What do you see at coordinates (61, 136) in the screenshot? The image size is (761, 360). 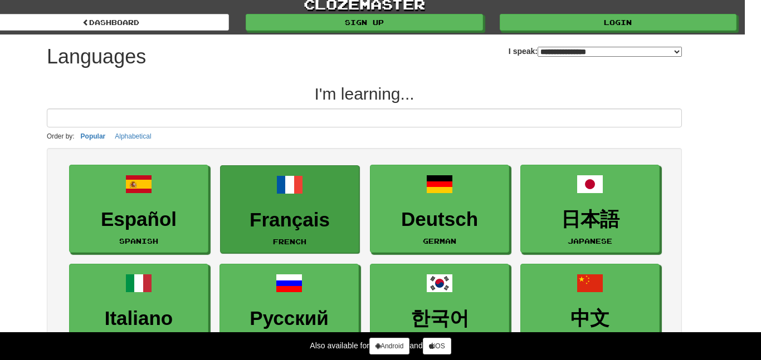 I see `small: Order by:` at bounding box center [61, 136].